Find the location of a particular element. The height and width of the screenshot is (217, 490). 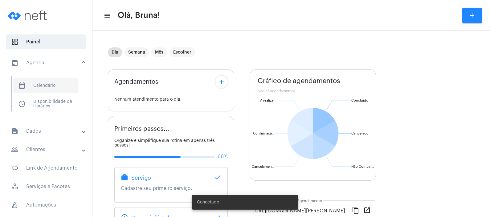

mat-expansion-panel-header: sidenav iconDados is located at coordinates (48, 131).